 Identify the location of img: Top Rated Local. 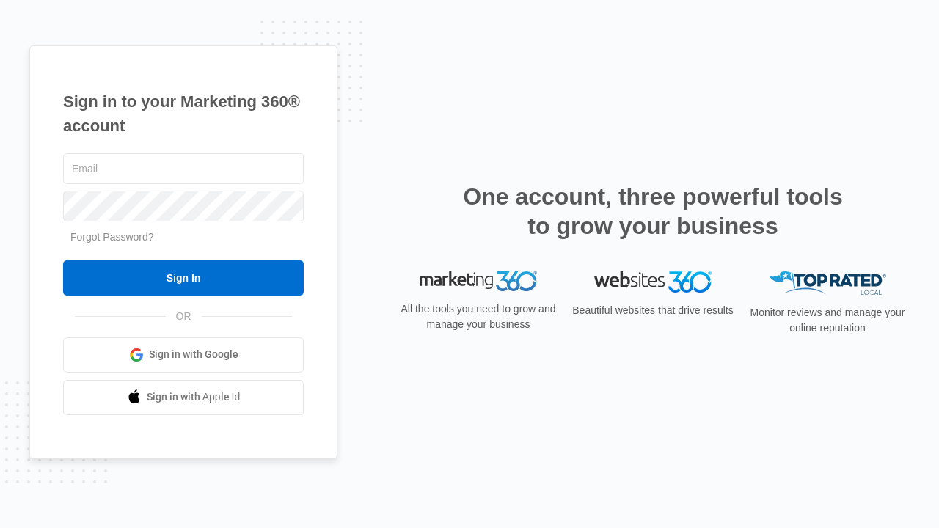
(827, 283).